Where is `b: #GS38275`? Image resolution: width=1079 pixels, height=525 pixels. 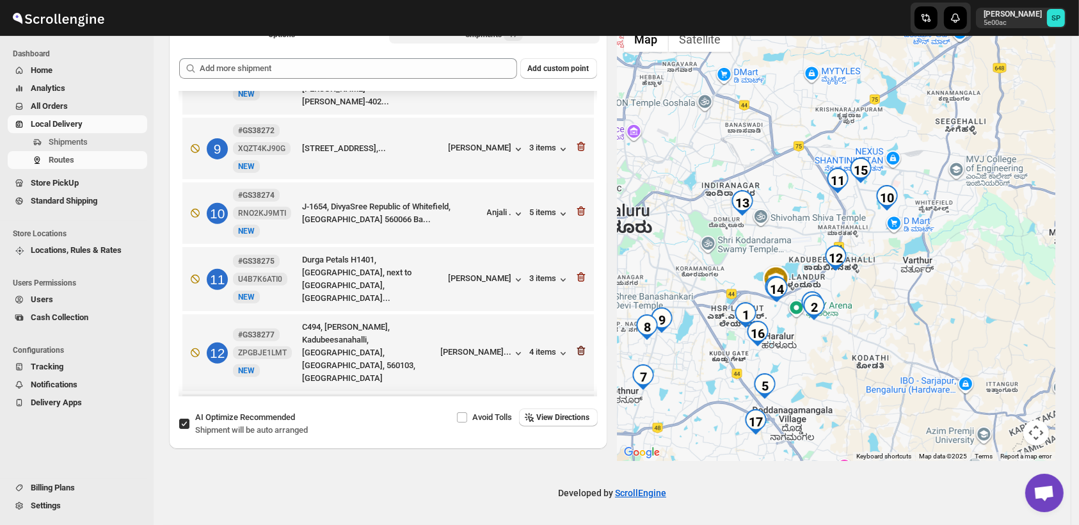 b: #GS38275 is located at coordinates (256, 261).